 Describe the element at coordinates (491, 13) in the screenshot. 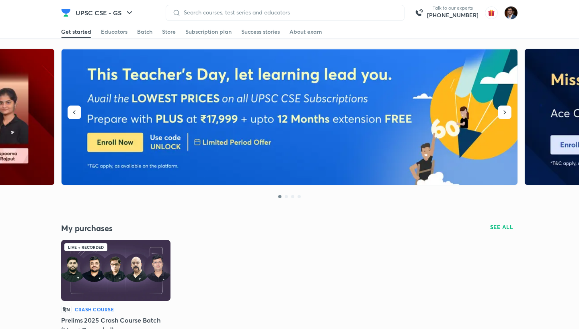

I see `img: avatar` at that location.